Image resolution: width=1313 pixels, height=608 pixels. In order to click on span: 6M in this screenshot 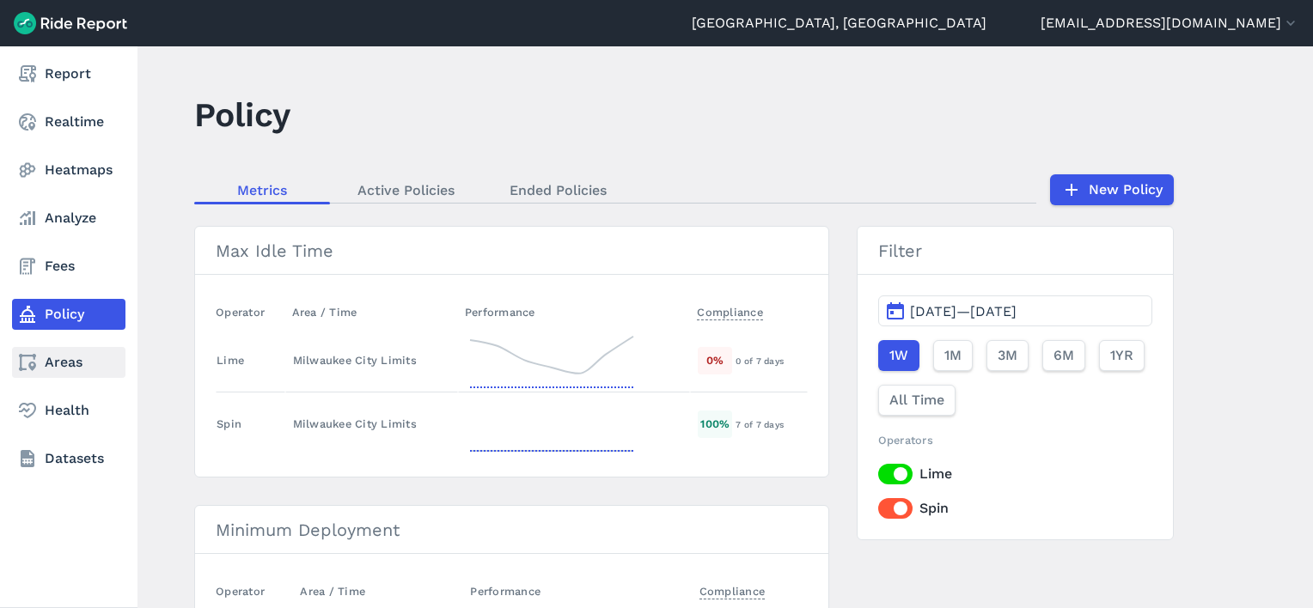, I will do `click(1063, 356)`.